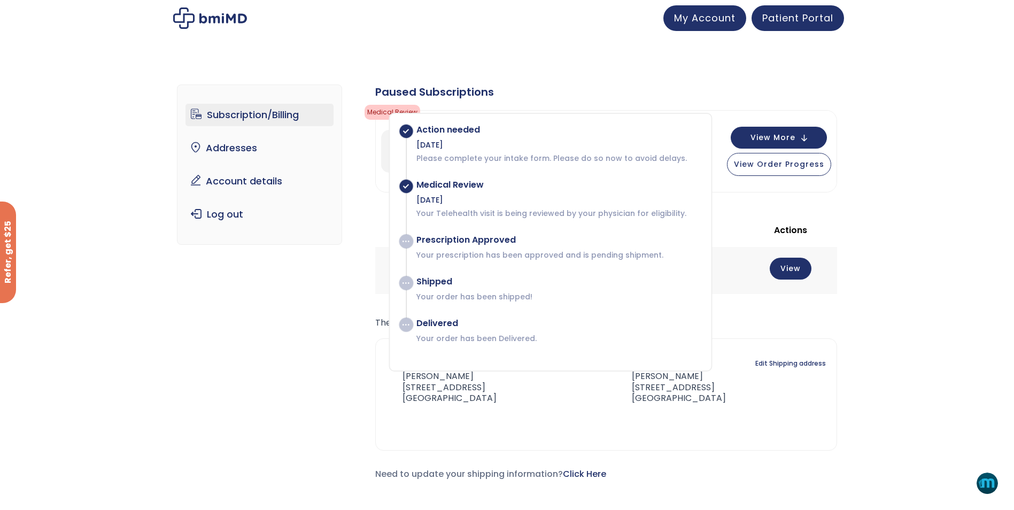 The width and height of the screenshot is (1014, 510). Describe the element at coordinates (558, 297) in the screenshot. I see `p: Your order has been shipped!` at that location.